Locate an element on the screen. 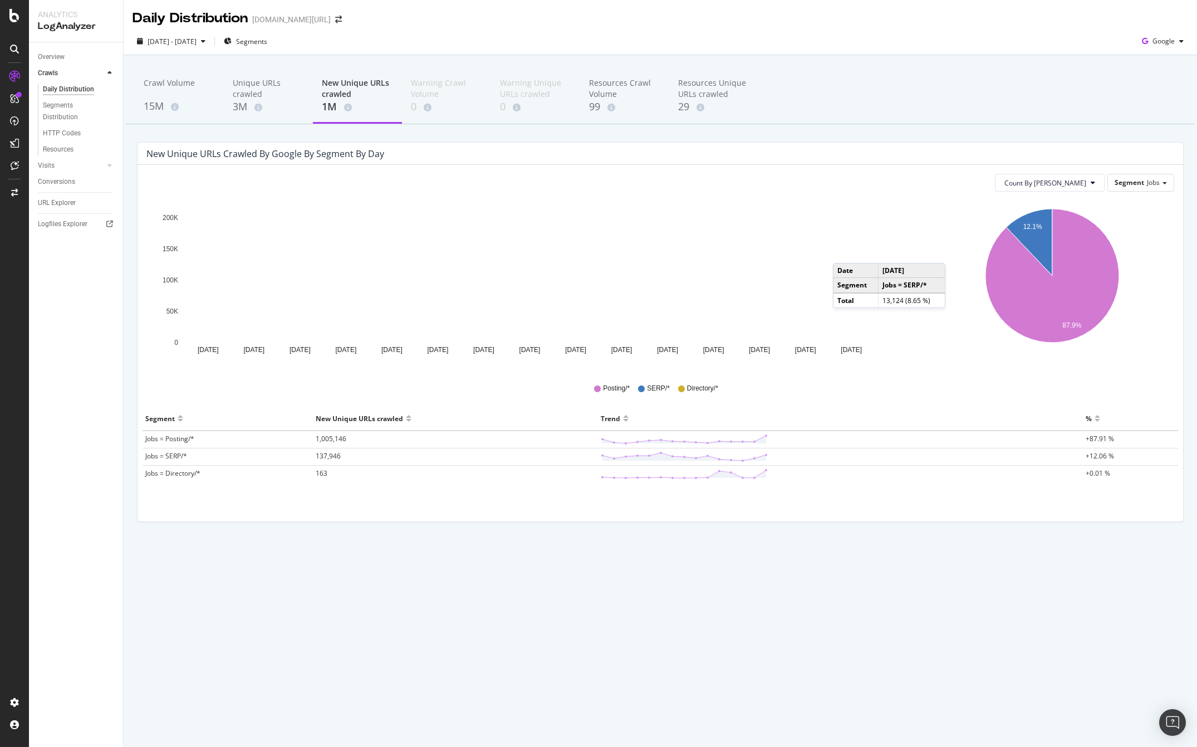 The height and width of the screenshot is (747, 1197). div: 15M is located at coordinates (179, 106).